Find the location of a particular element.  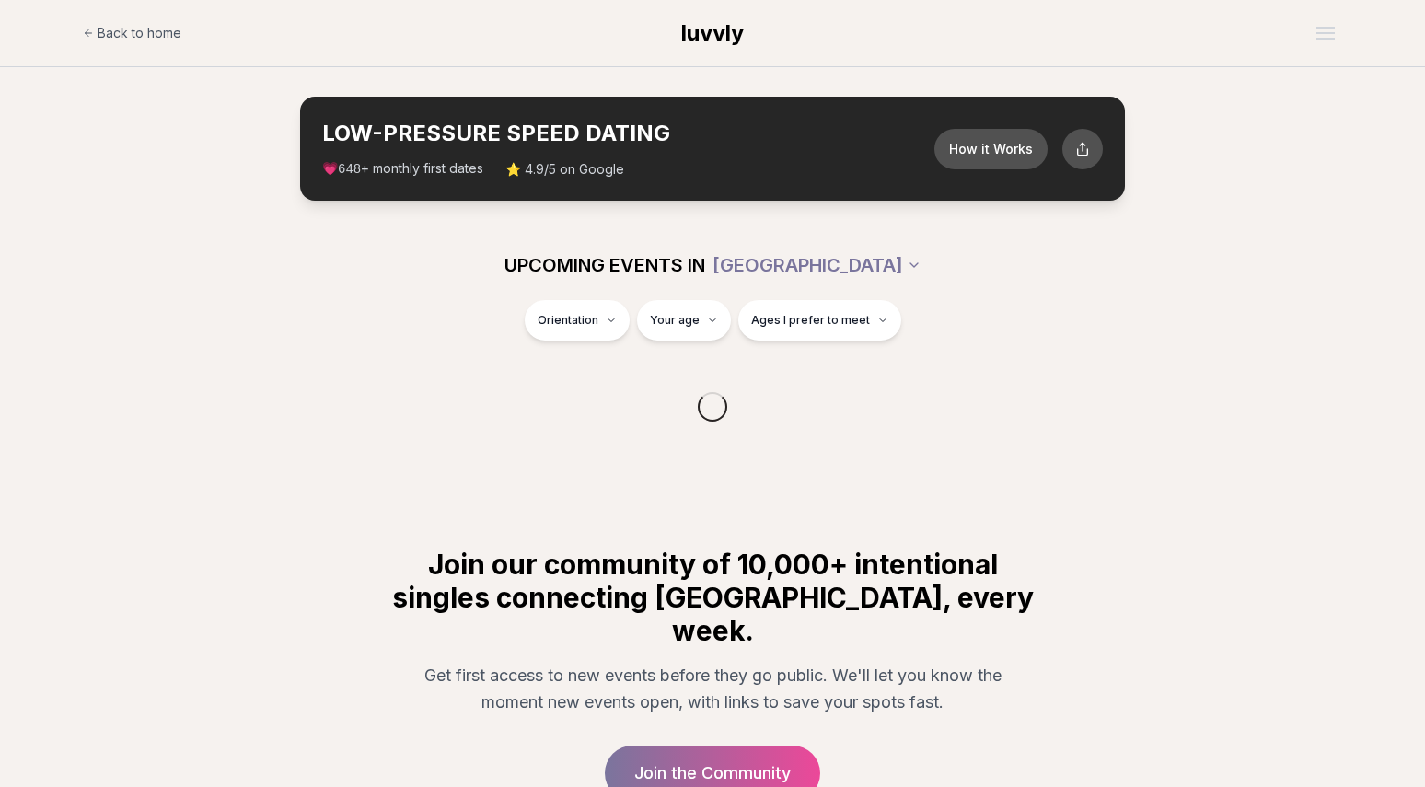

button: Open menu is located at coordinates (1326, 33).